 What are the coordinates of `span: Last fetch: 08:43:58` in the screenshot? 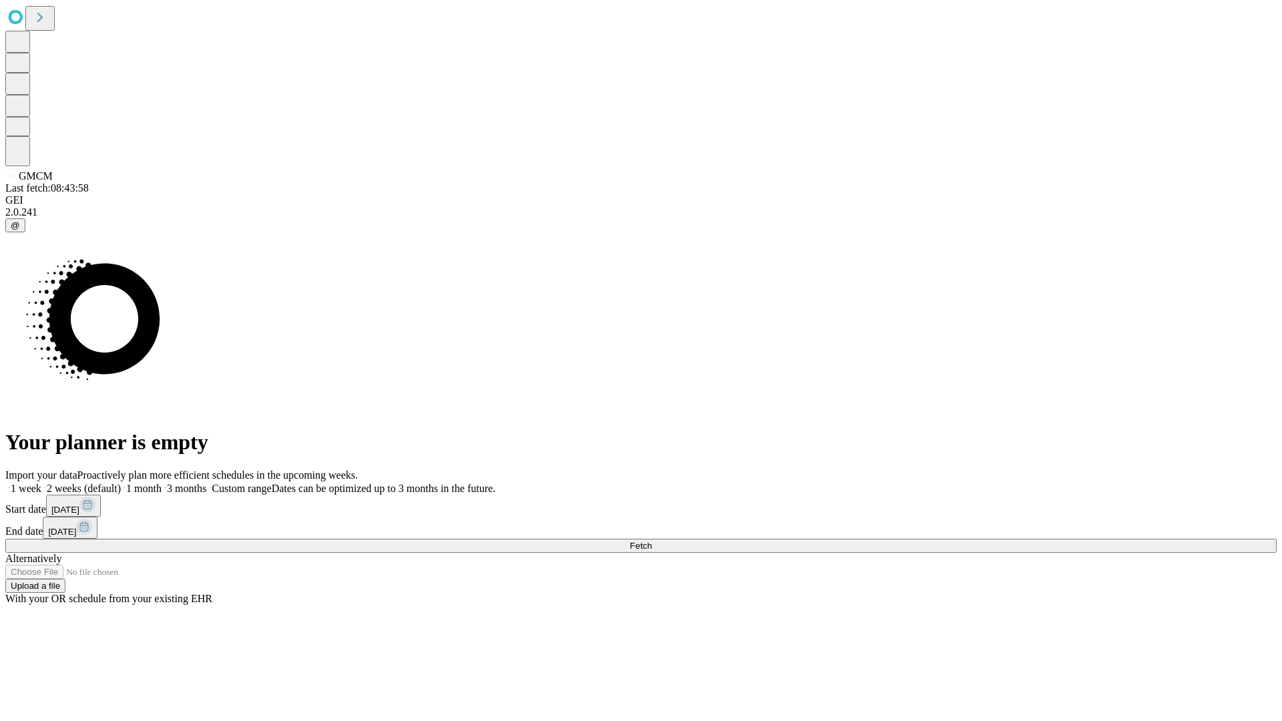 It's located at (47, 188).